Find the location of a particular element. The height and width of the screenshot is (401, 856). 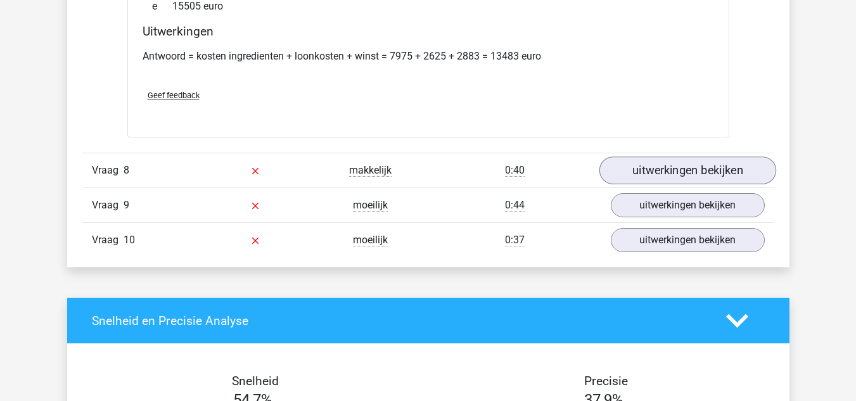

span: 0:37 is located at coordinates (514, 240).